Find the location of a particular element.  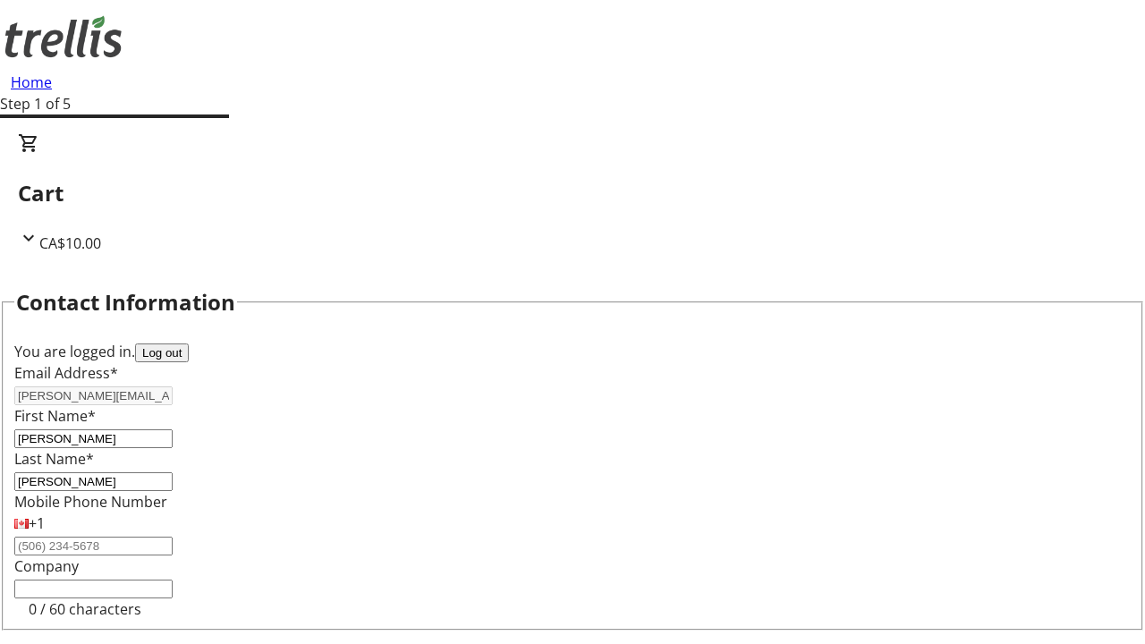

tr-character-limit: 0 / 60 characters is located at coordinates (85, 609).